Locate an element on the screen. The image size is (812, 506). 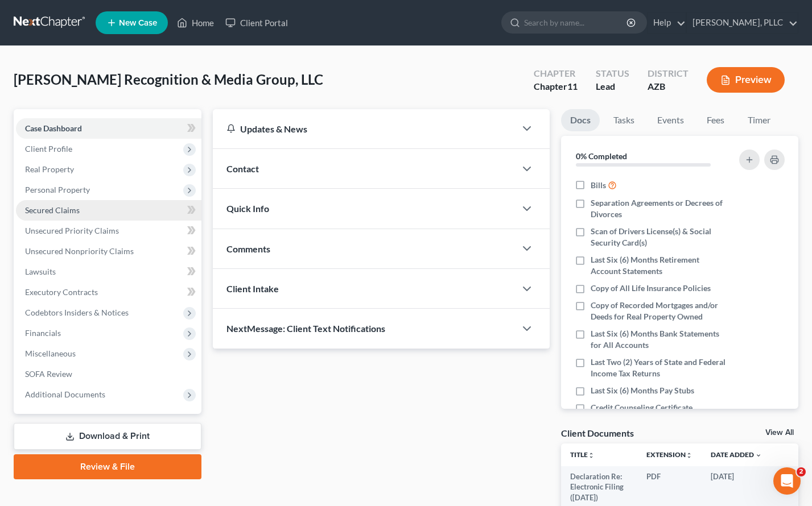
a: Docs is located at coordinates (580, 120).